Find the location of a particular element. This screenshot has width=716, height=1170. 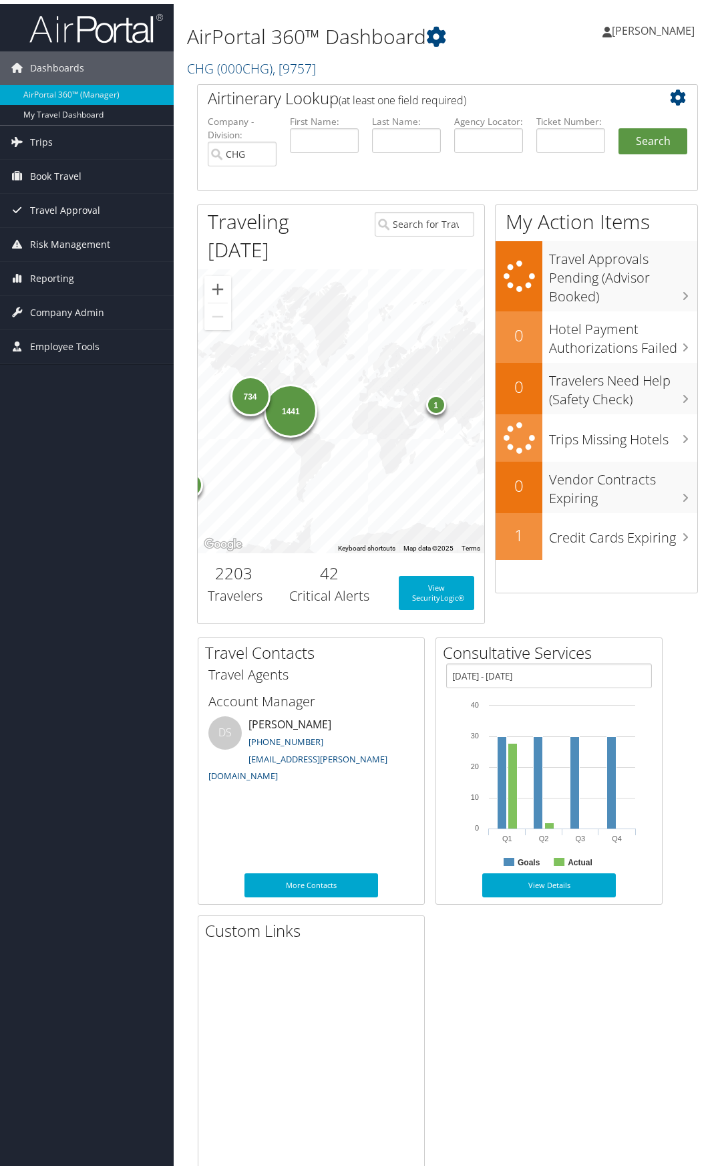

div: 12 is located at coordinates (190, 481).